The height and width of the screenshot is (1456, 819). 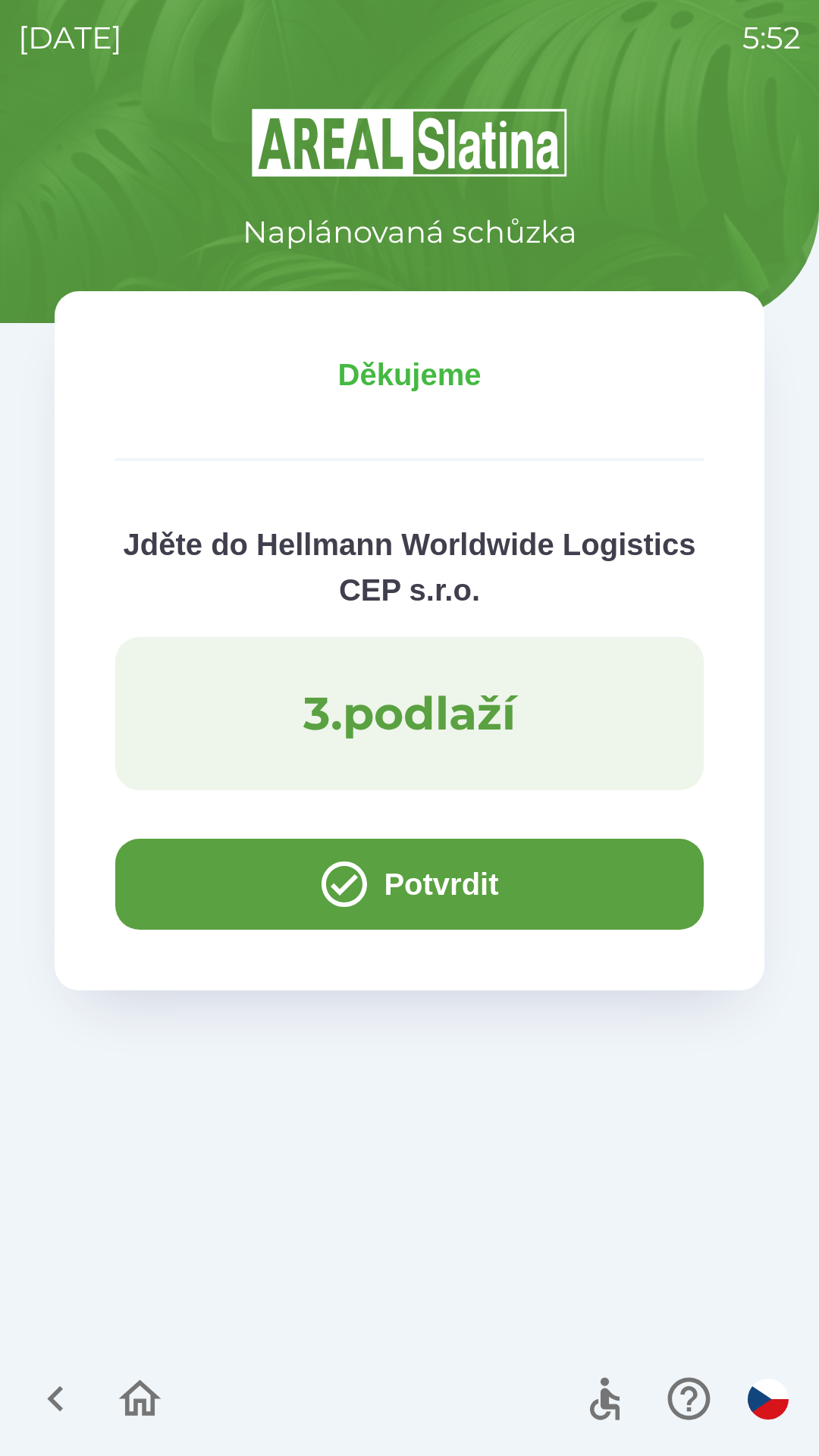 What do you see at coordinates (772, 37) in the screenshot?
I see `p: 5:52` at bounding box center [772, 37].